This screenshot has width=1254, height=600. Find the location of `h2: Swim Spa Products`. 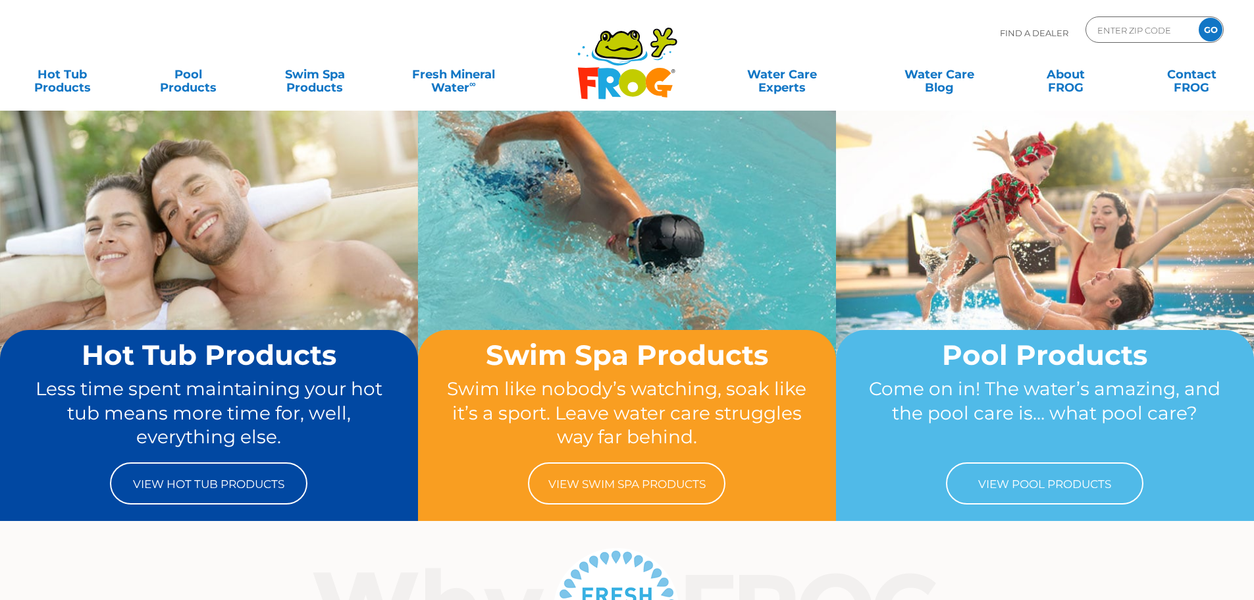

h2: Swim Spa Products is located at coordinates (627, 355).